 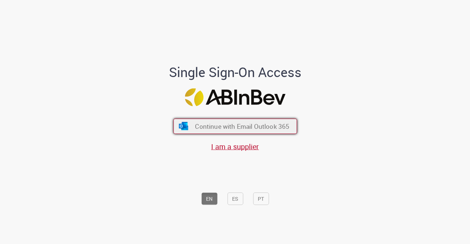 I want to click on button: PT, so click(x=261, y=199).